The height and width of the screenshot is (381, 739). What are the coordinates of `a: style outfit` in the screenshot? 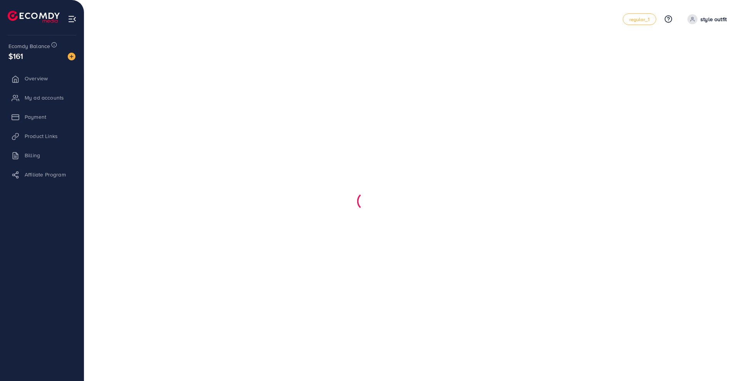 It's located at (705, 19).